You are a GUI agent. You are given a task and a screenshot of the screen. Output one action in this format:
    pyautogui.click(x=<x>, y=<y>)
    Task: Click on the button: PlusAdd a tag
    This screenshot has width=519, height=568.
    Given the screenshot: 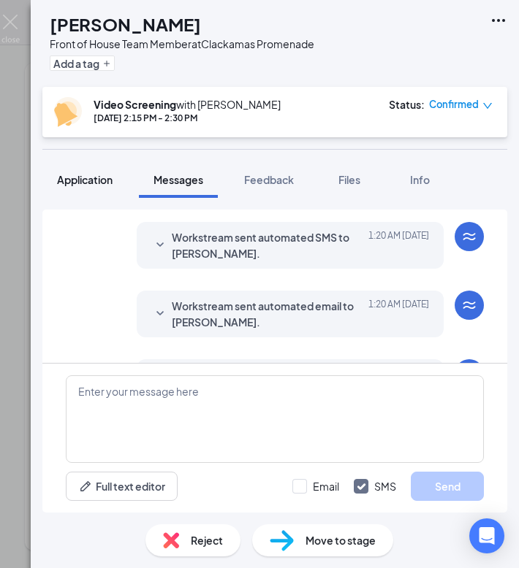 What is the action you would take?
    pyautogui.click(x=82, y=63)
    